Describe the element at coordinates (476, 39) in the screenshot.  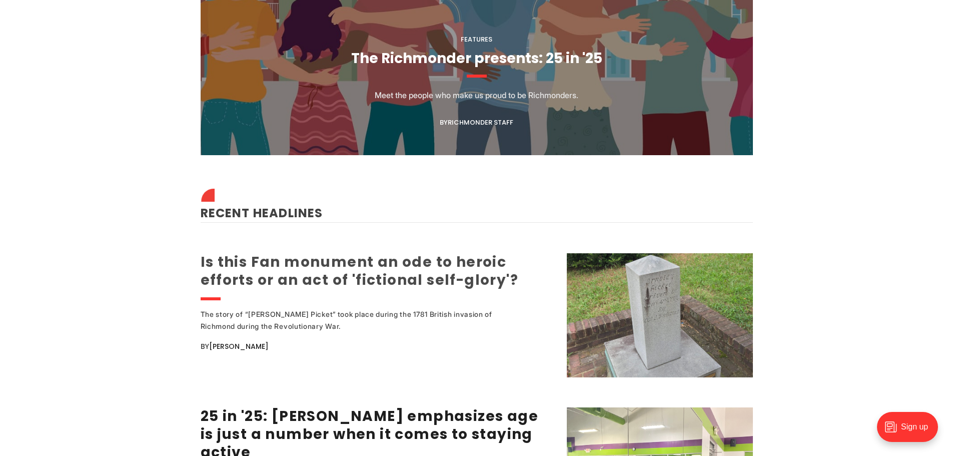
I see `a: Features` at that location.